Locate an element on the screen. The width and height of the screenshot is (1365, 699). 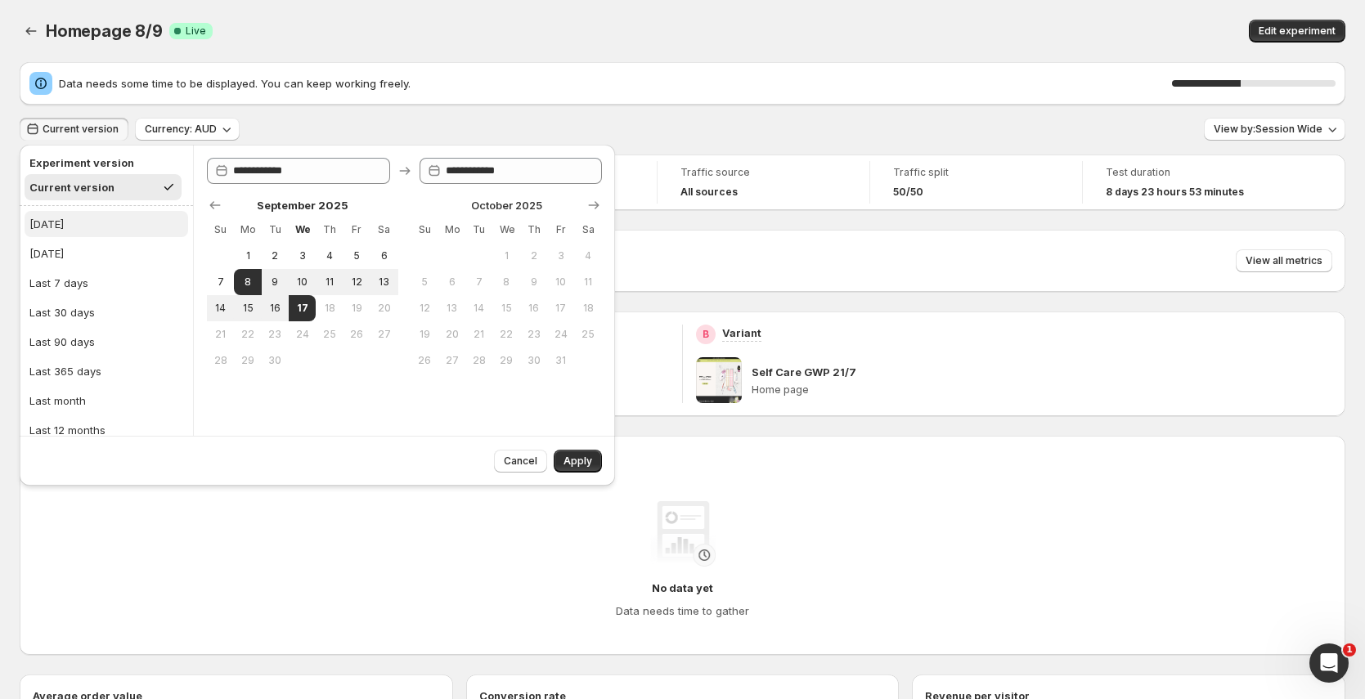
div: Last 7 days is located at coordinates (59, 283).